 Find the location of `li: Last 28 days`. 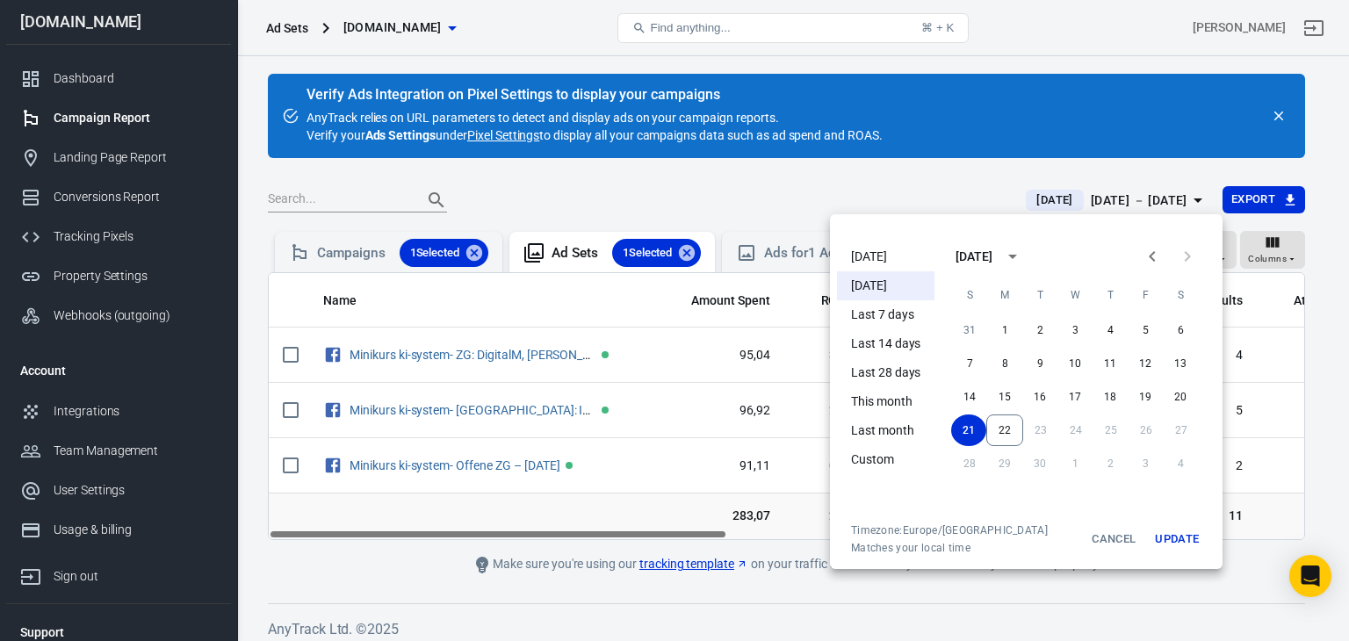

li: Last 28 days is located at coordinates (885, 372).